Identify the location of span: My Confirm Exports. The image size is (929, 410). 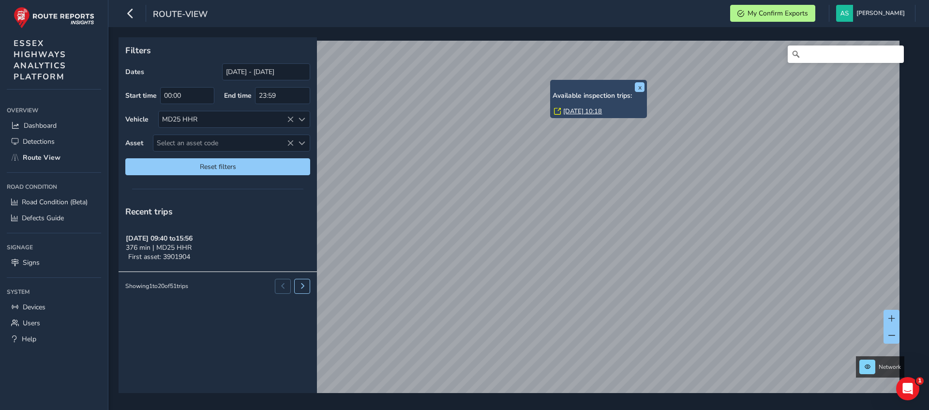
(777, 13).